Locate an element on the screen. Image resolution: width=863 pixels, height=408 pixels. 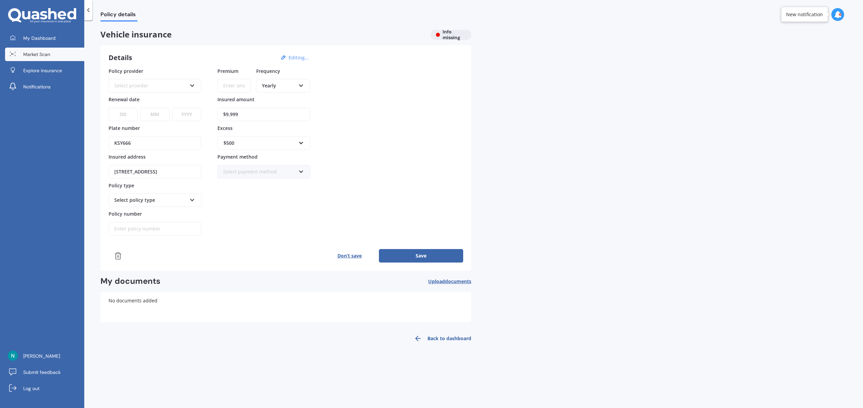
span: Explore insurance is located at coordinates (42, 70).